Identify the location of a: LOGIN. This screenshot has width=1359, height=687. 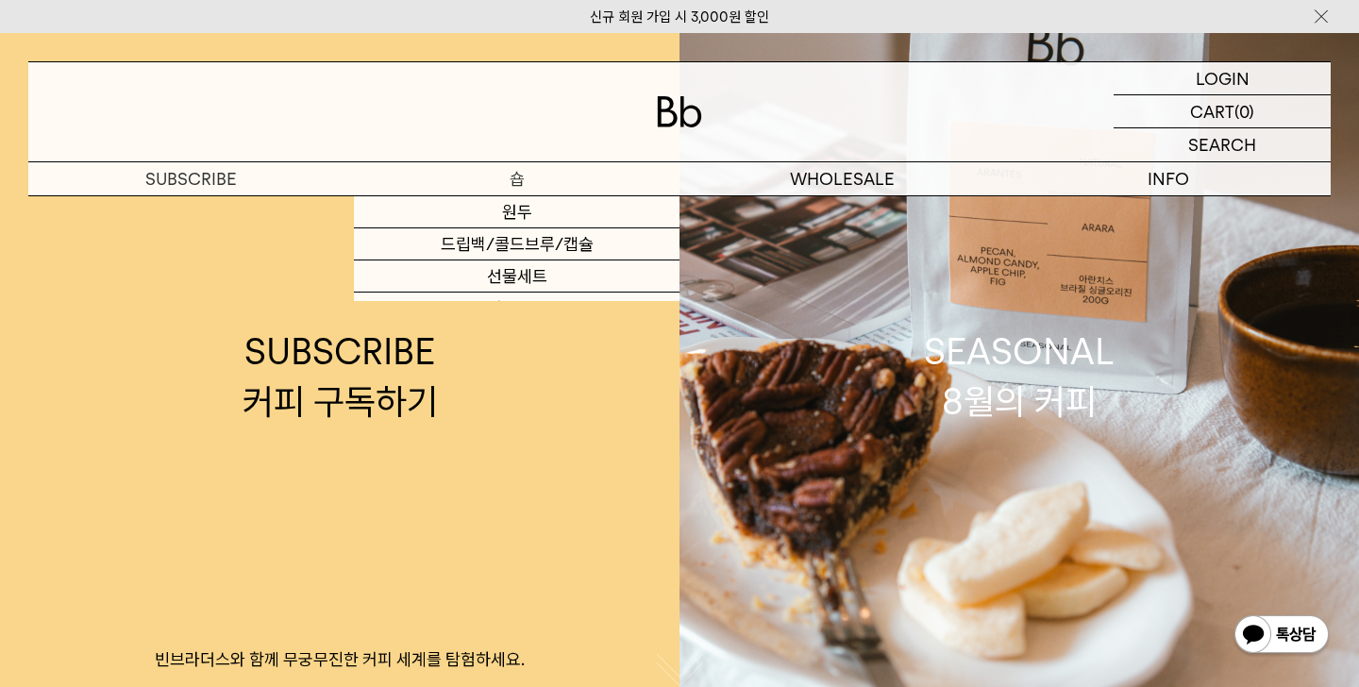
(1222, 78).